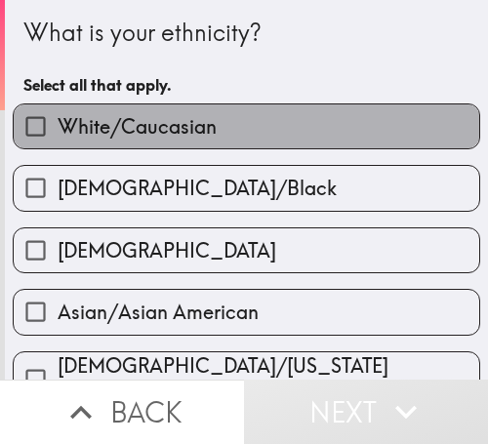 The height and width of the screenshot is (444, 488). What do you see at coordinates (246, 312) in the screenshot?
I see `button: Asian/Asian American` at bounding box center [246, 312].